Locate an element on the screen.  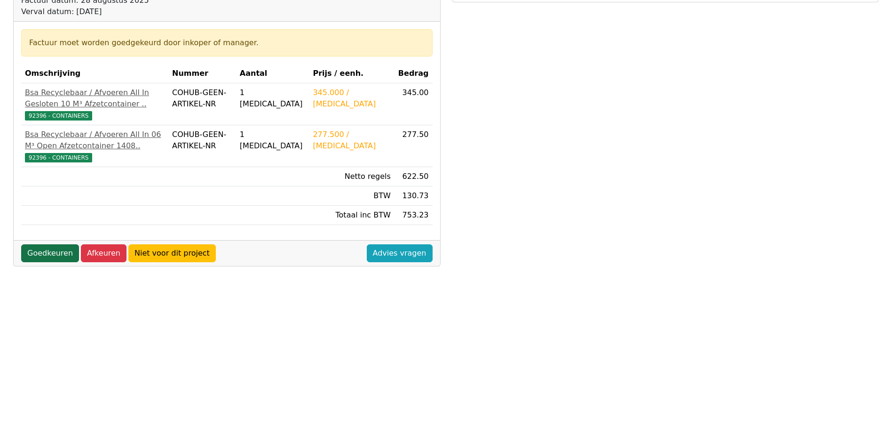
td: 753.23 is located at coordinates (414, 215).